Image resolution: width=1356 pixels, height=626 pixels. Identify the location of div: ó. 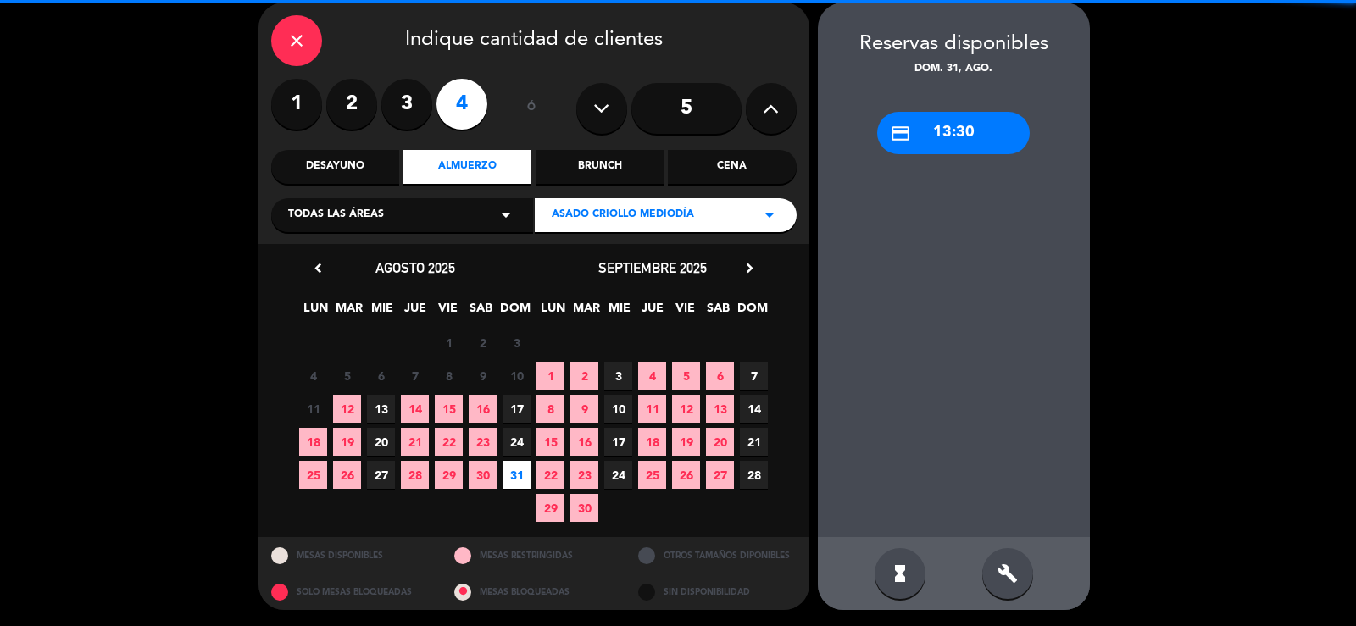
(531, 108).